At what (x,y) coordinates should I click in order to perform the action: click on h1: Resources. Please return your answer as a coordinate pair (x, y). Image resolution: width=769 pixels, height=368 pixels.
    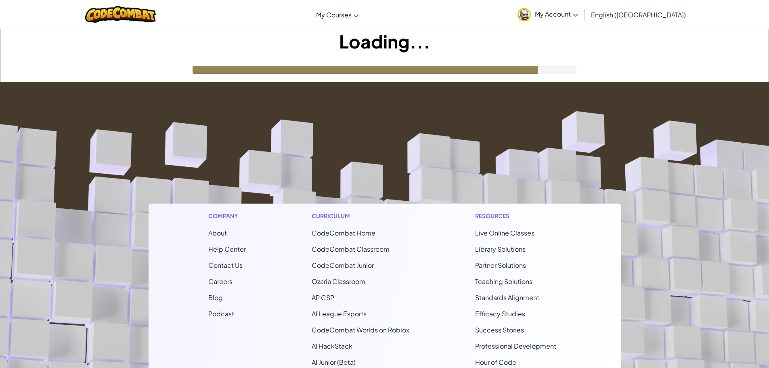
    Looking at the image, I should click on (518, 216).